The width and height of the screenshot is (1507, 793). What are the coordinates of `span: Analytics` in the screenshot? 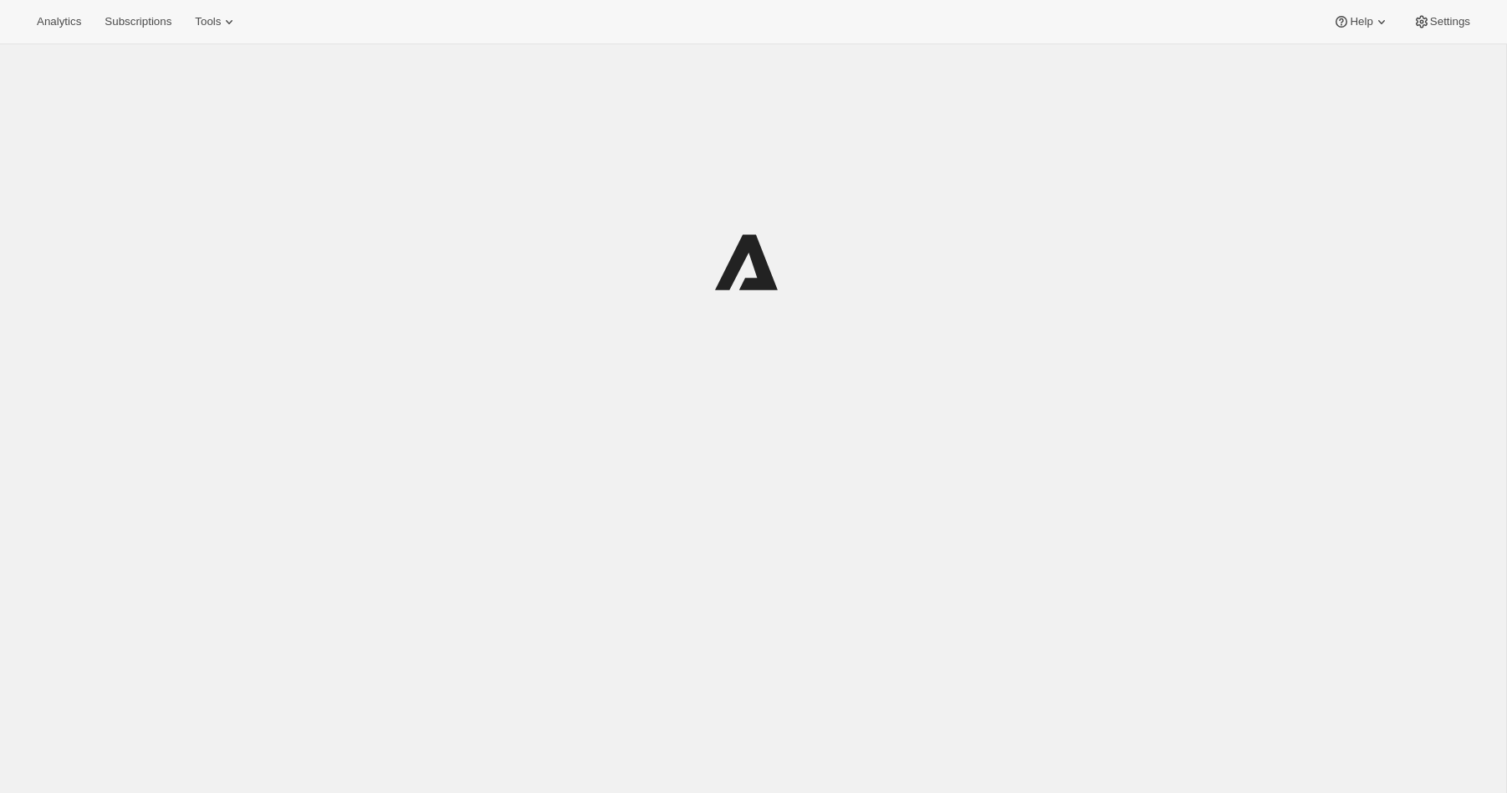 It's located at (59, 22).